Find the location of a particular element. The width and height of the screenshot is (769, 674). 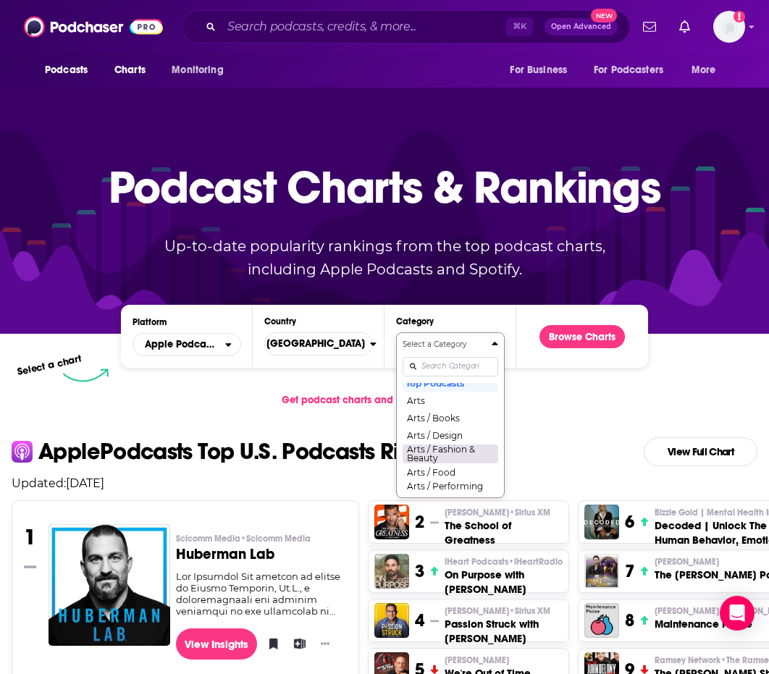

button: Categories is located at coordinates (450, 415).